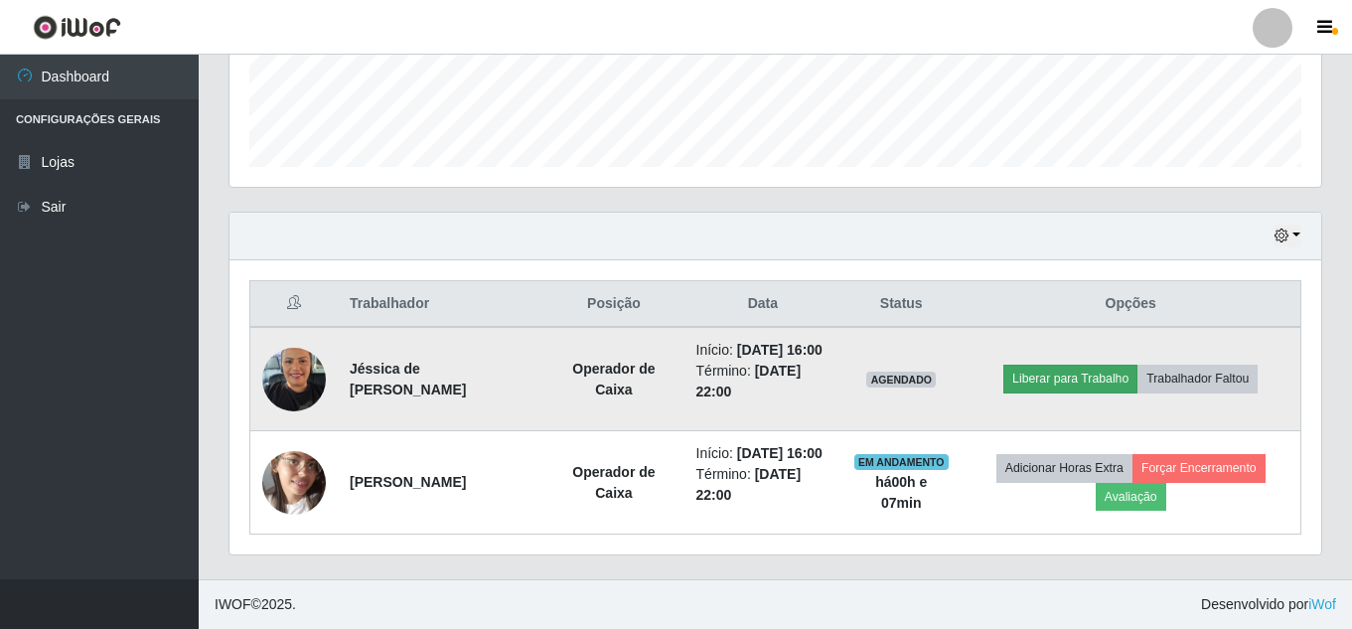 This screenshot has height=629, width=1352. I want to click on span: Desenvolvido por, so click(1269, 604).